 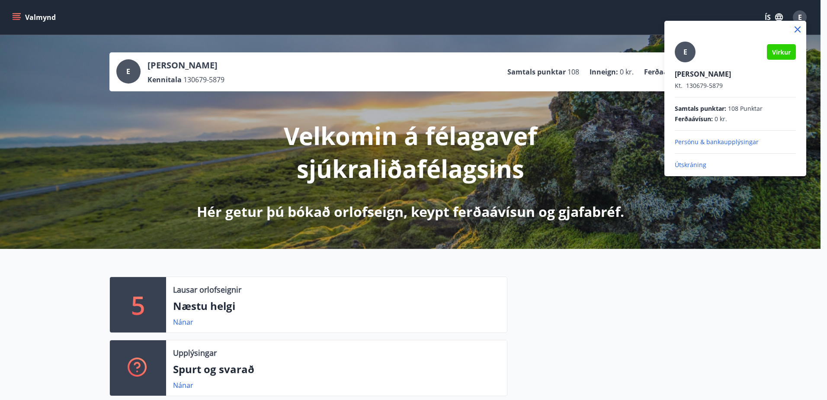 I want to click on span: Ferðaávísun :, so click(x=694, y=119).